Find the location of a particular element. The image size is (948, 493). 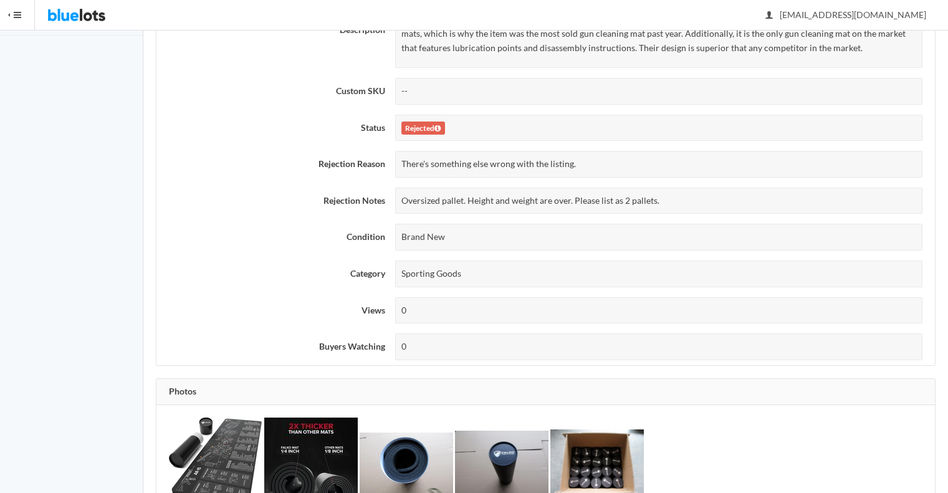

th: Buyers Watching is located at coordinates (273, 347).